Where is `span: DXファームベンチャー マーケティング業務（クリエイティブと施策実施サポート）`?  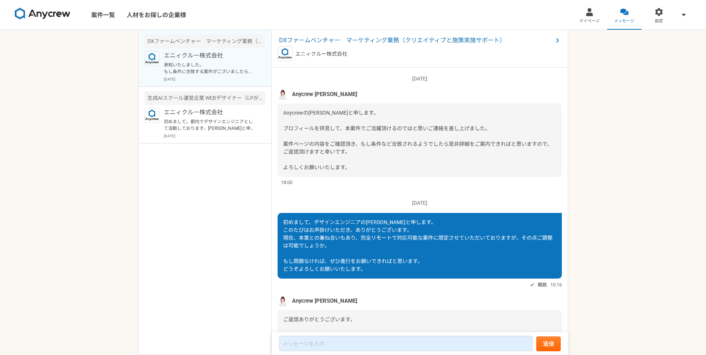 span: DXファームベンチャー マーケティング業務（クリエイティブと施策実施サポート） is located at coordinates (416, 40).